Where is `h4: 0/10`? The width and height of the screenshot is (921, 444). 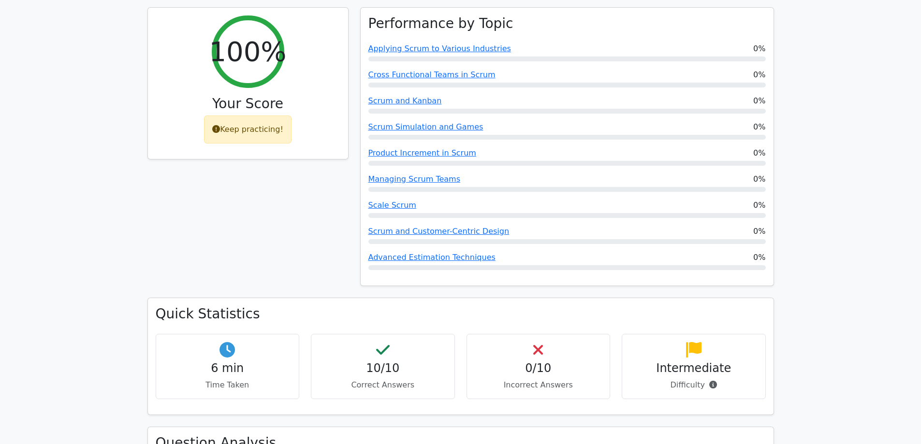 h4: 0/10 is located at coordinates (538, 368).